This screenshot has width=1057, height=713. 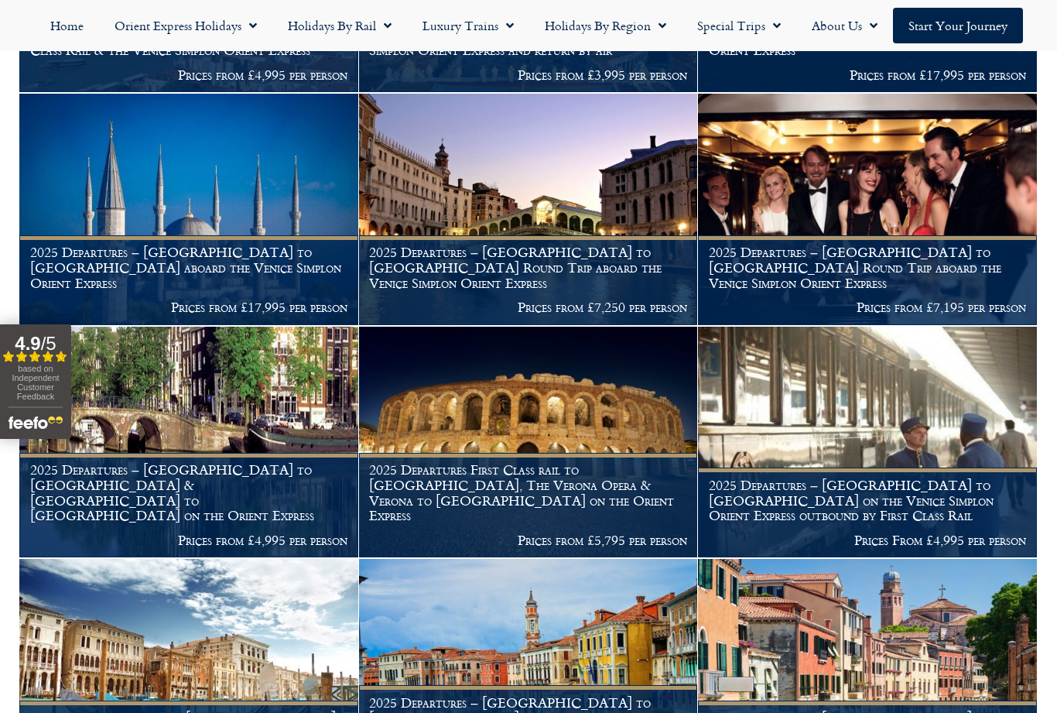 What do you see at coordinates (867, 540) in the screenshot?
I see `p: Prices From £4,995 per person` at bounding box center [867, 540].